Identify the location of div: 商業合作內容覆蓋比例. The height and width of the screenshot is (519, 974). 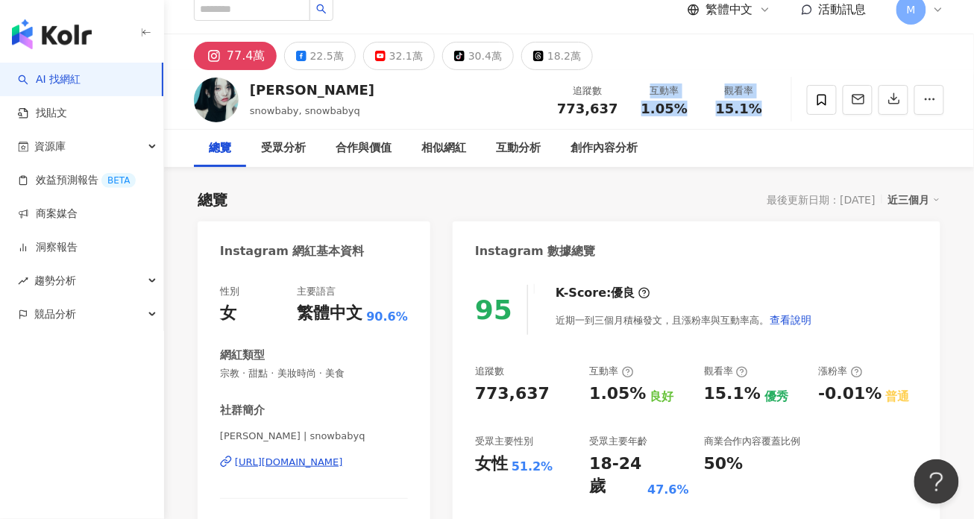
(752, 441).